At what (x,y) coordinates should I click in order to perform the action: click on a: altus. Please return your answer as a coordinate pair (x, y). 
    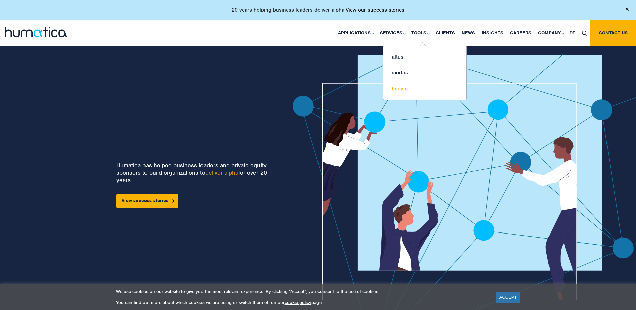
    Looking at the image, I should click on (425, 57).